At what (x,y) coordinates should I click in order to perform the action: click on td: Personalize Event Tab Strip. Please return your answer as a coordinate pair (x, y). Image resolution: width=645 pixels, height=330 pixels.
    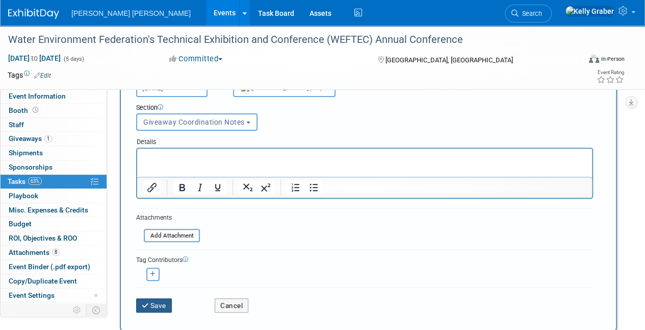
    Looking at the image, I should click on (77, 310).